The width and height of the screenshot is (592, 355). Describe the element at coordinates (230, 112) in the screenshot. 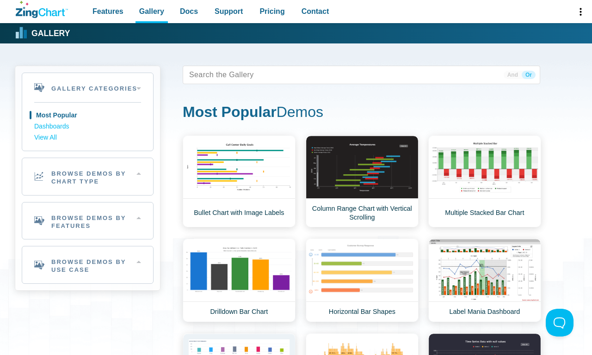

I see `strong: Most Popular` at that location.